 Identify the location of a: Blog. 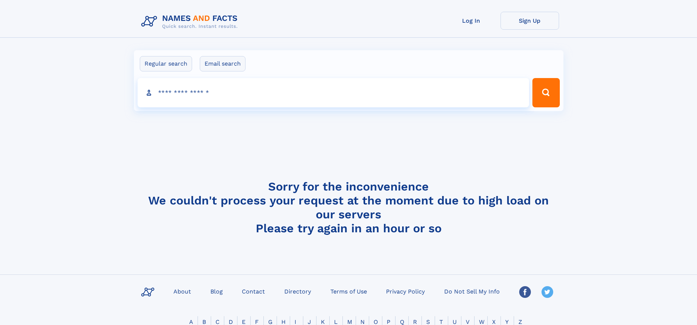
(217, 291).